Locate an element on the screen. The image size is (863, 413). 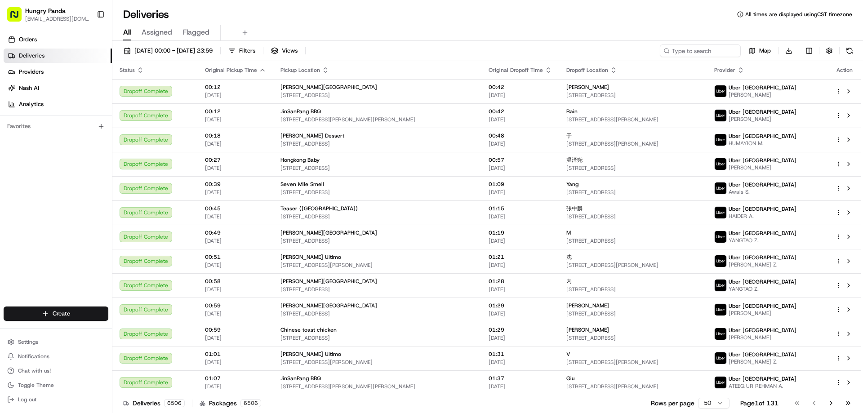
span: API Documentation is located at coordinates (115, 205).